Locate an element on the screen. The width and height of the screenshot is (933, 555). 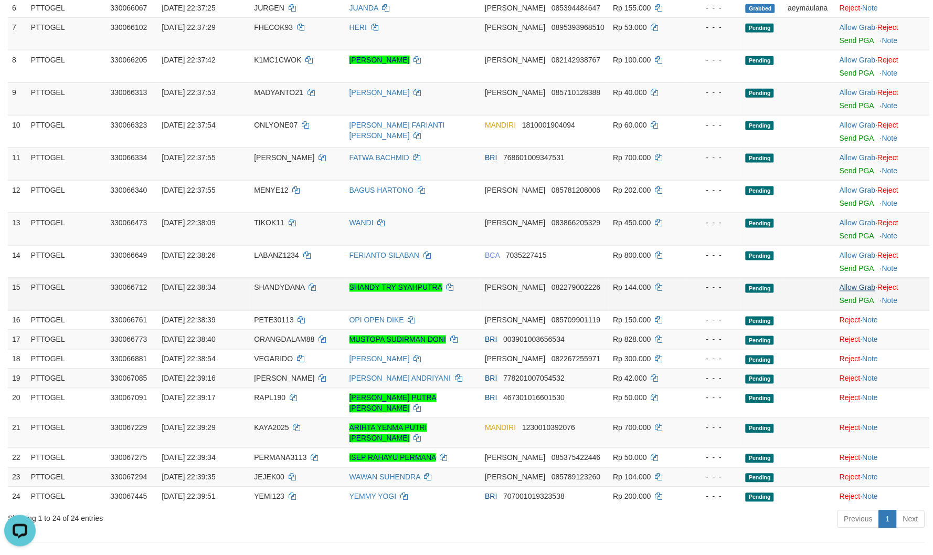
td: 23 is located at coordinates (17, 477).